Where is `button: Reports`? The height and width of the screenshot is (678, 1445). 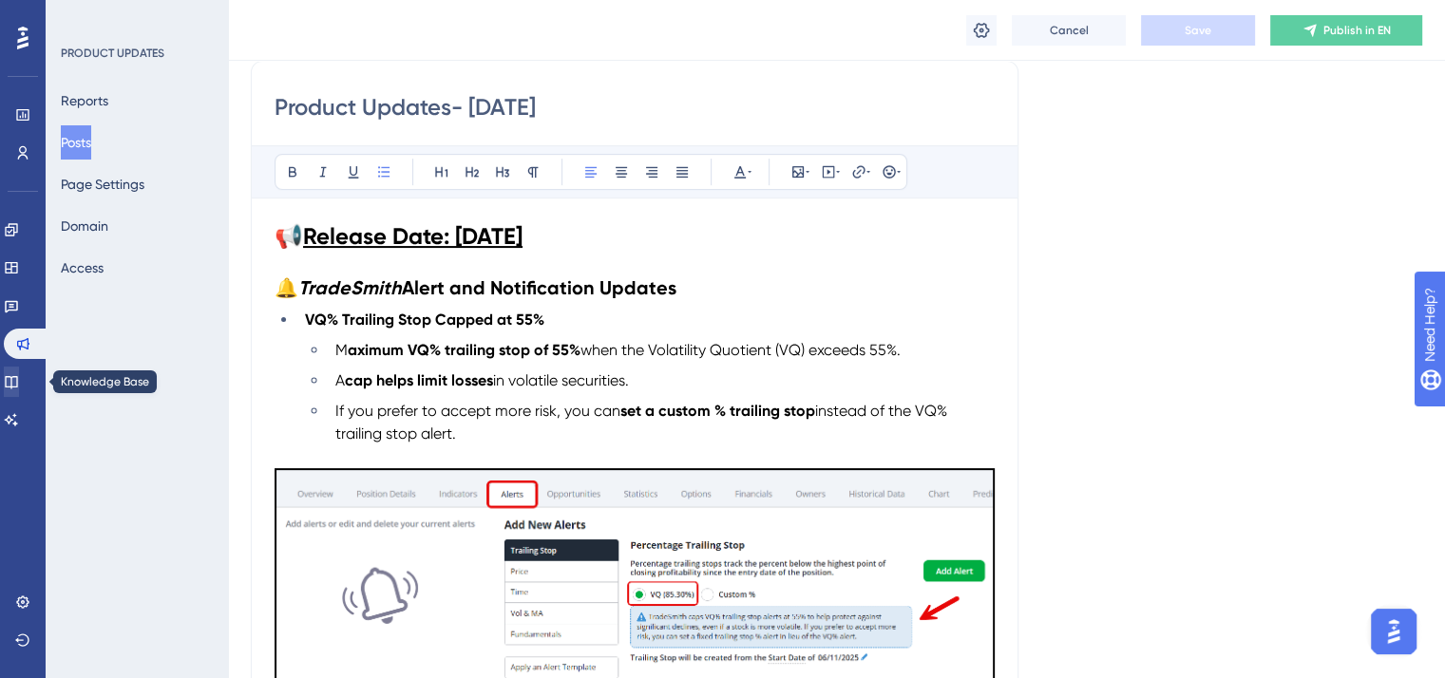 button: Reports is located at coordinates (85, 101).